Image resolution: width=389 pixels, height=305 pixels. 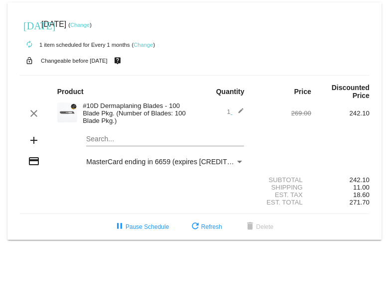 What do you see at coordinates (34, 114) in the screenshot?
I see `mat-icon: clear` at bounding box center [34, 114].